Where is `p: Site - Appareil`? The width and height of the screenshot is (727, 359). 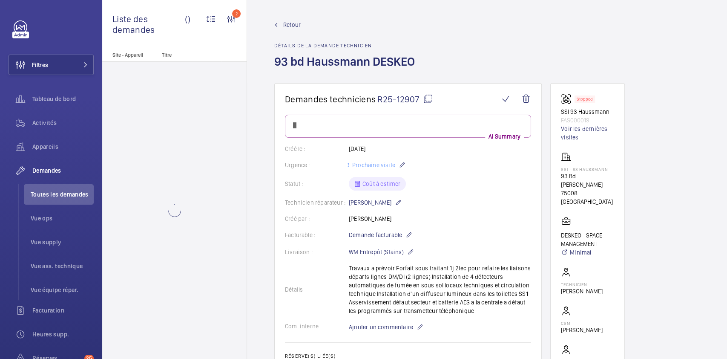
p: Site - Appareil is located at coordinates (130, 55).